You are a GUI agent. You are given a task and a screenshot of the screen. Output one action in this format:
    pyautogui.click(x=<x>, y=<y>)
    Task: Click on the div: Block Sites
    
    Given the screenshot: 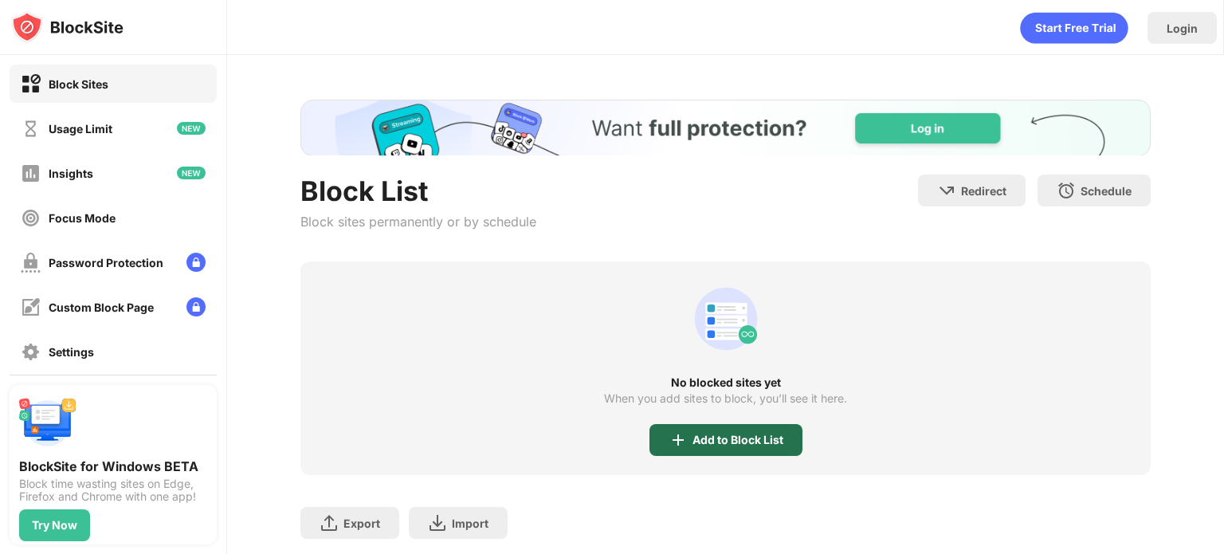 What is the action you would take?
    pyautogui.click(x=78, y=84)
    